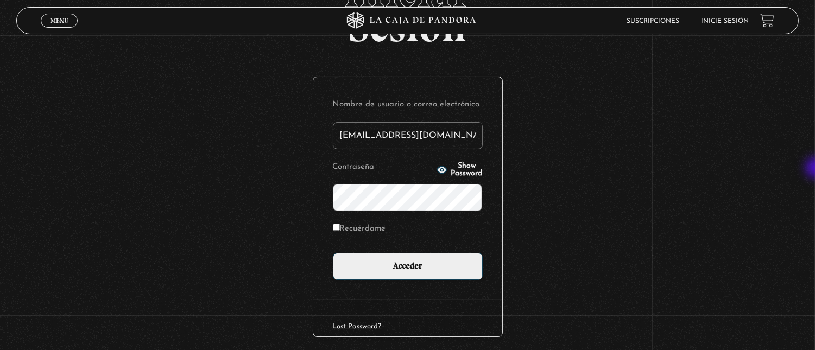 The width and height of the screenshot is (815, 350). What do you see at coordinates (408, 105) in the screenshot?
I see `label: Nombre de usuario o correo electrónico` at bounding box center [408, 105].